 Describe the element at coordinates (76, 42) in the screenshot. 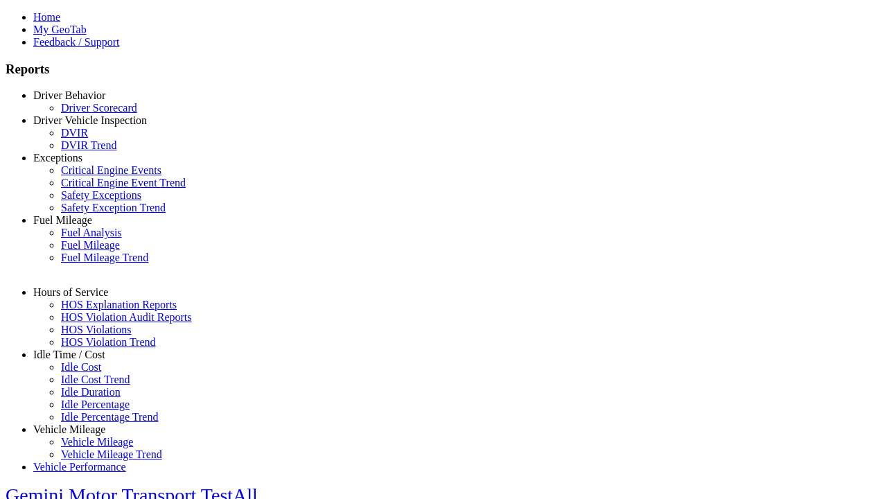

I see `a: Feedback / Support` at that location.